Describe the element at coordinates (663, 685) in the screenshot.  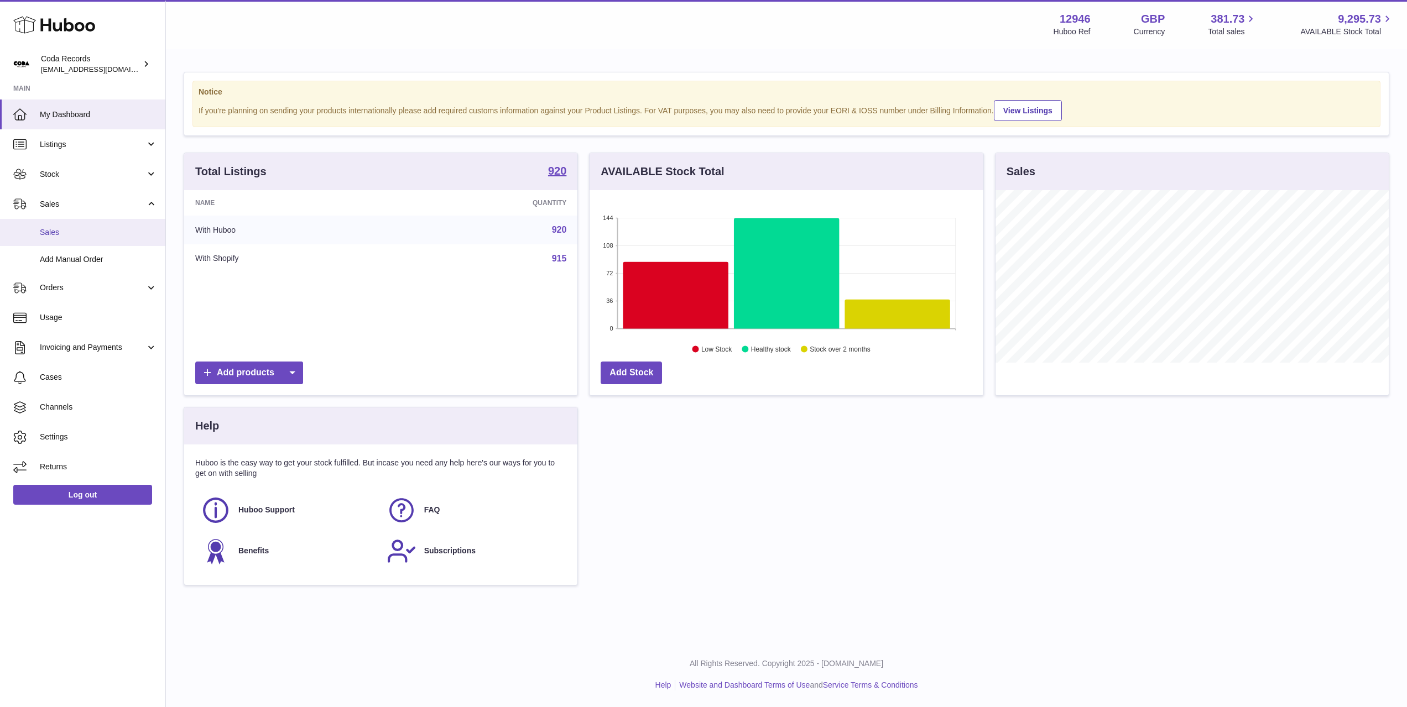
I see `a: Help` at that location.